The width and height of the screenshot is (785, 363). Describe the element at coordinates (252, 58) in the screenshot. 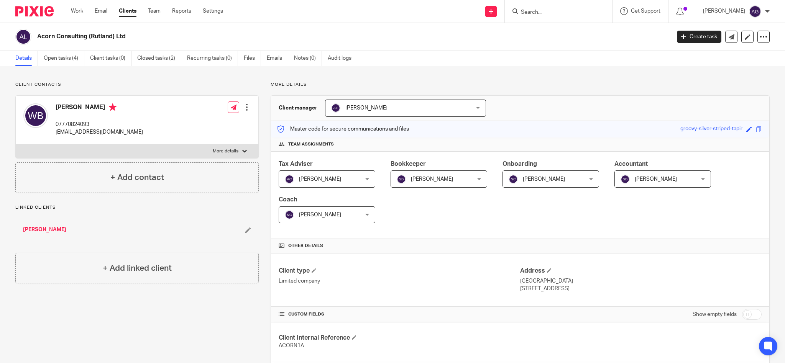

I see `a: Files` at that location.